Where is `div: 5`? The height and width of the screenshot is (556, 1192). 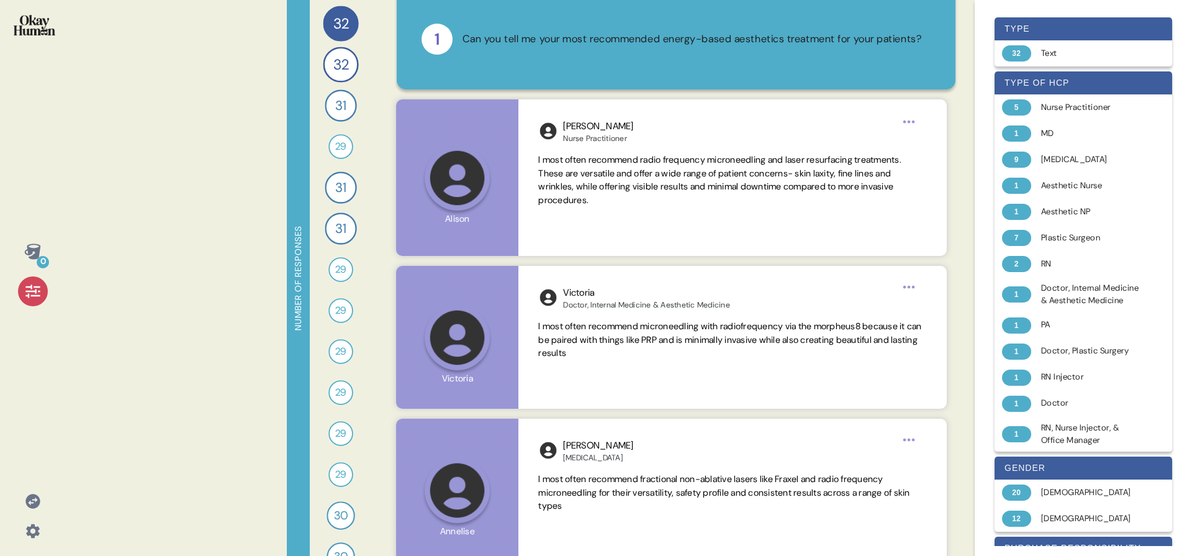
div: 5 is located at coordinates (1016, 107).